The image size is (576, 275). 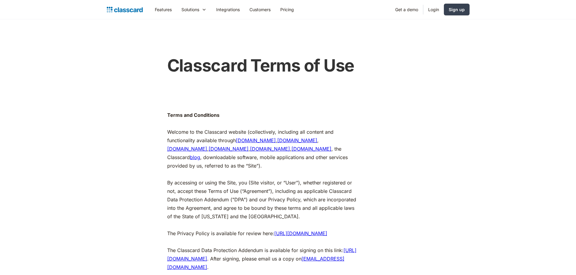 I want to click on a: Integrations, so click(x=228, y=9).